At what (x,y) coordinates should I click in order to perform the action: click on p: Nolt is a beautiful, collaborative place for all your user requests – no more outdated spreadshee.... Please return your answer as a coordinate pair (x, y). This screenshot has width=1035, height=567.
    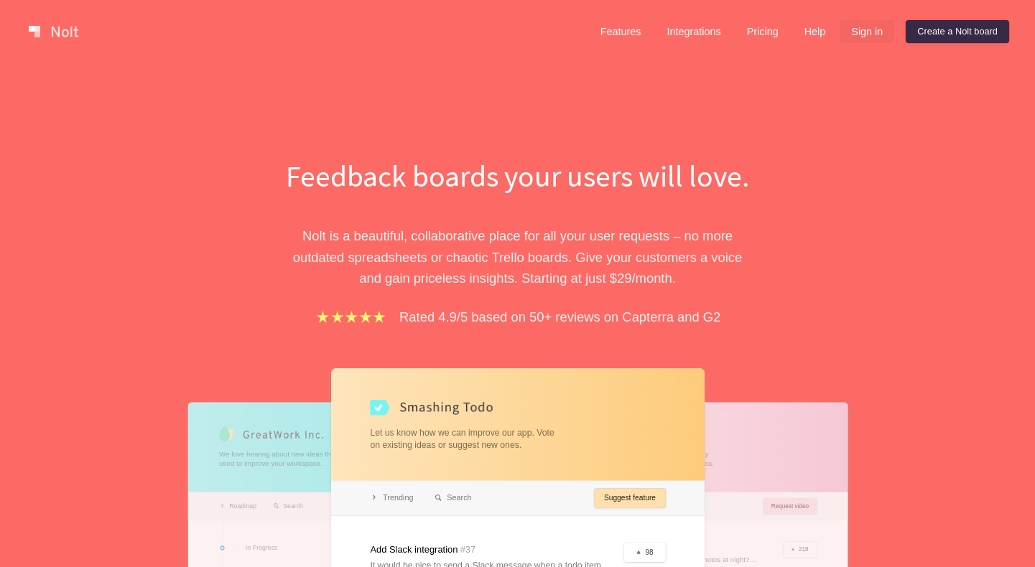
    Looking at the image, I should click on (518, 257).